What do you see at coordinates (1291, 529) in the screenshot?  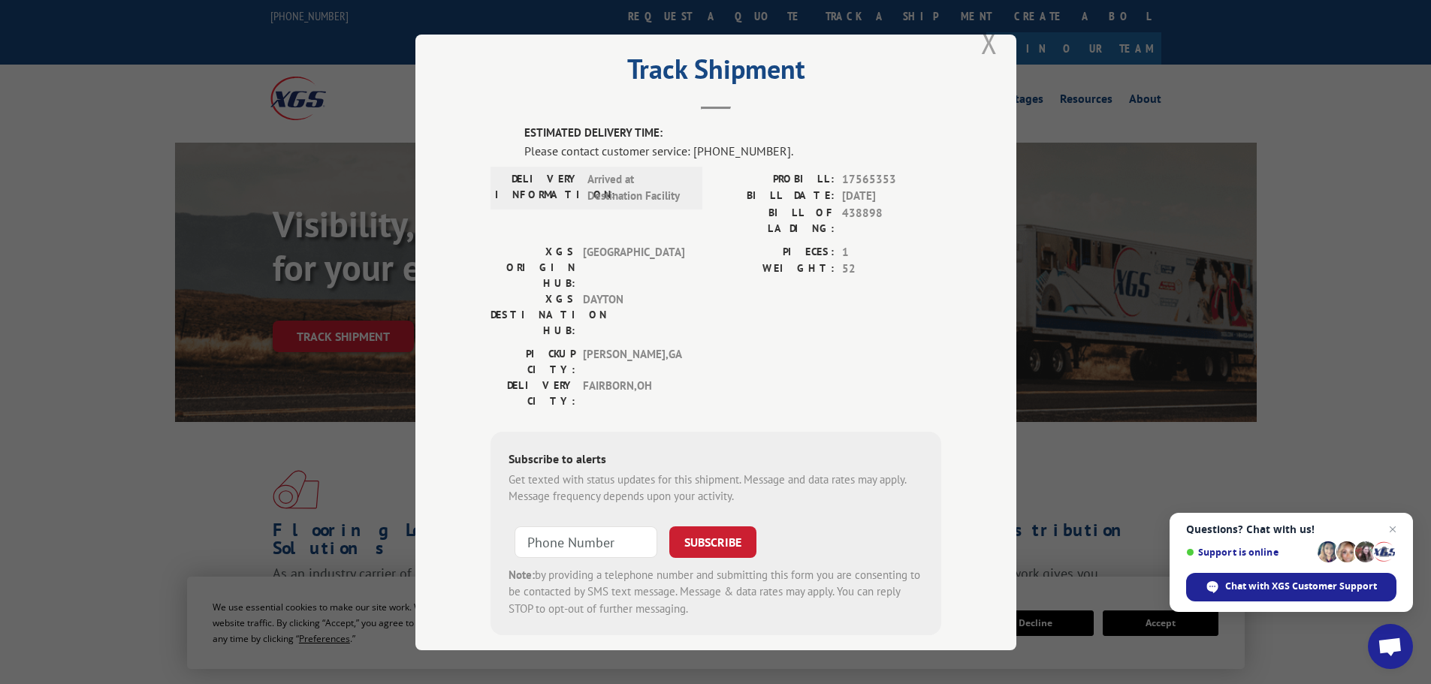 I see `span: Questions? Chat with us!` at bounding box center [1291, 529].